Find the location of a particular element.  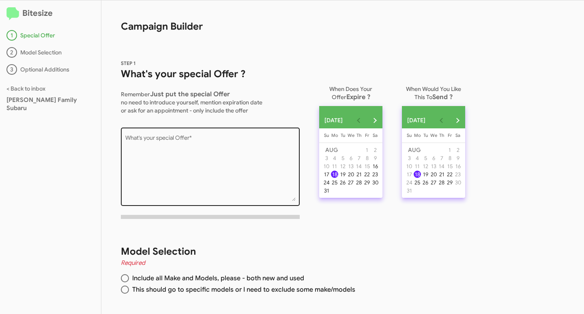

div: 25 is located at coordinates (335, 182).